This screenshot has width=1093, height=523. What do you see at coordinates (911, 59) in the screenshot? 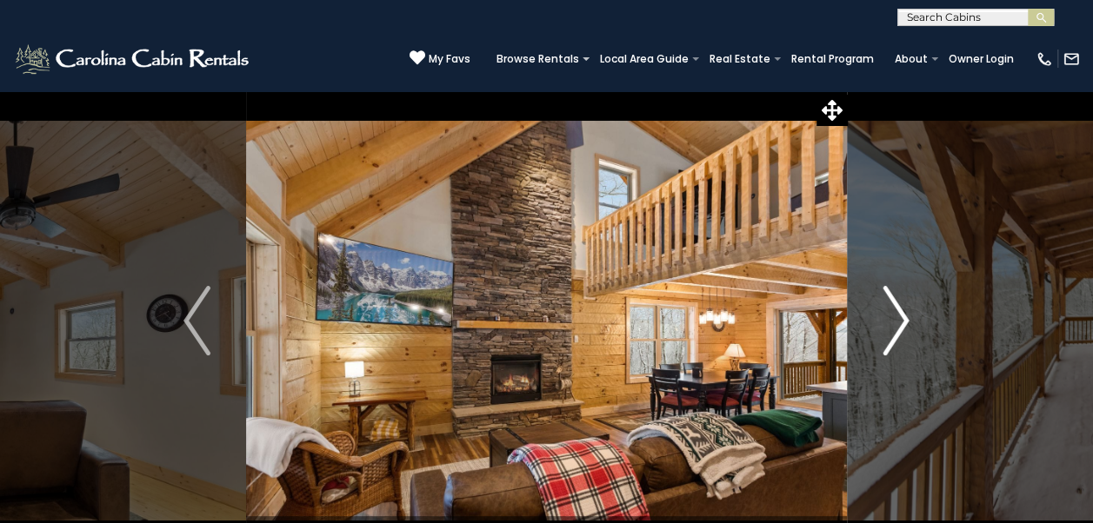
I see `a: About` at bounding box center [911, 59].